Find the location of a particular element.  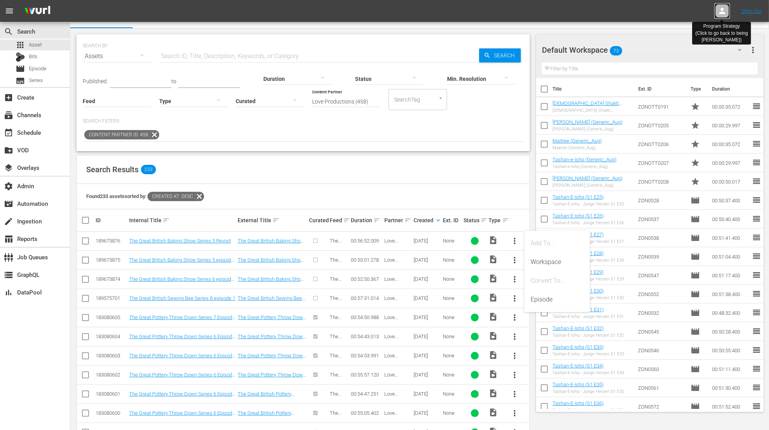

a: Maitree (Generic_Aug) is located at coordinates (577, 140).